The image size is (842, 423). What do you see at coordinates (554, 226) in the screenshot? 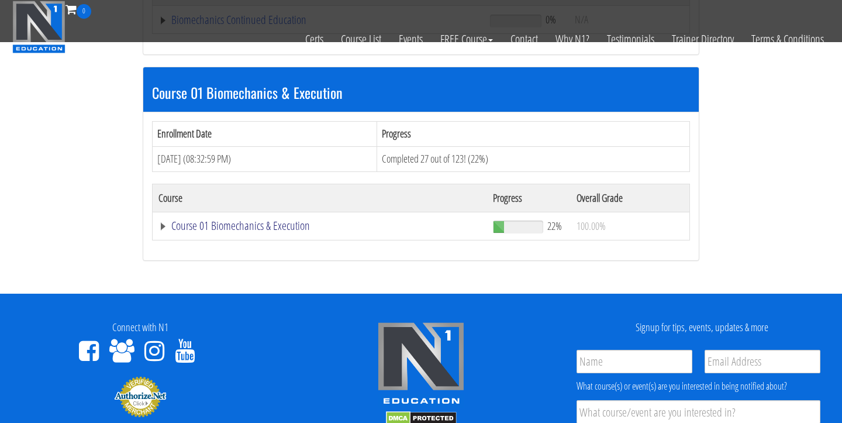
I see `span: 22%` at bounding box center [554, 226].